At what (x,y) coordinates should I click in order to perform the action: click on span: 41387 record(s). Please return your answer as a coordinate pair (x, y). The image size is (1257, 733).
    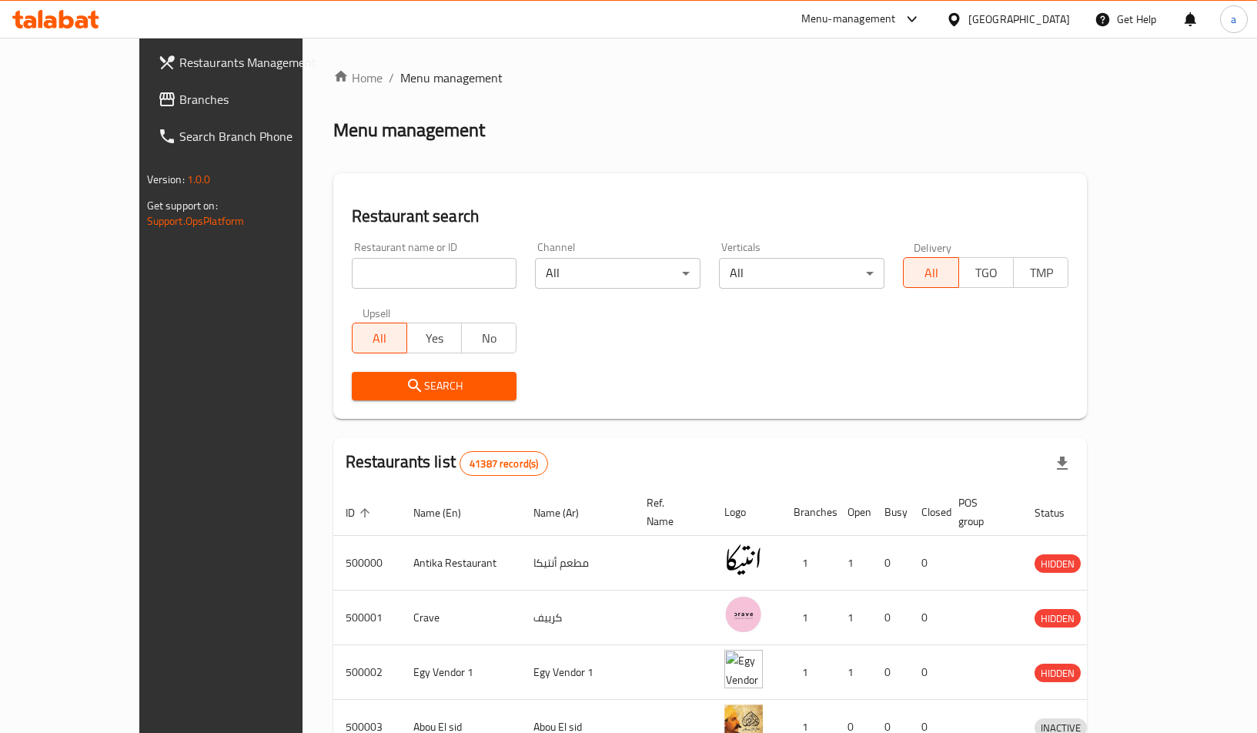
    Looking at the image, I should click on (504, 464).